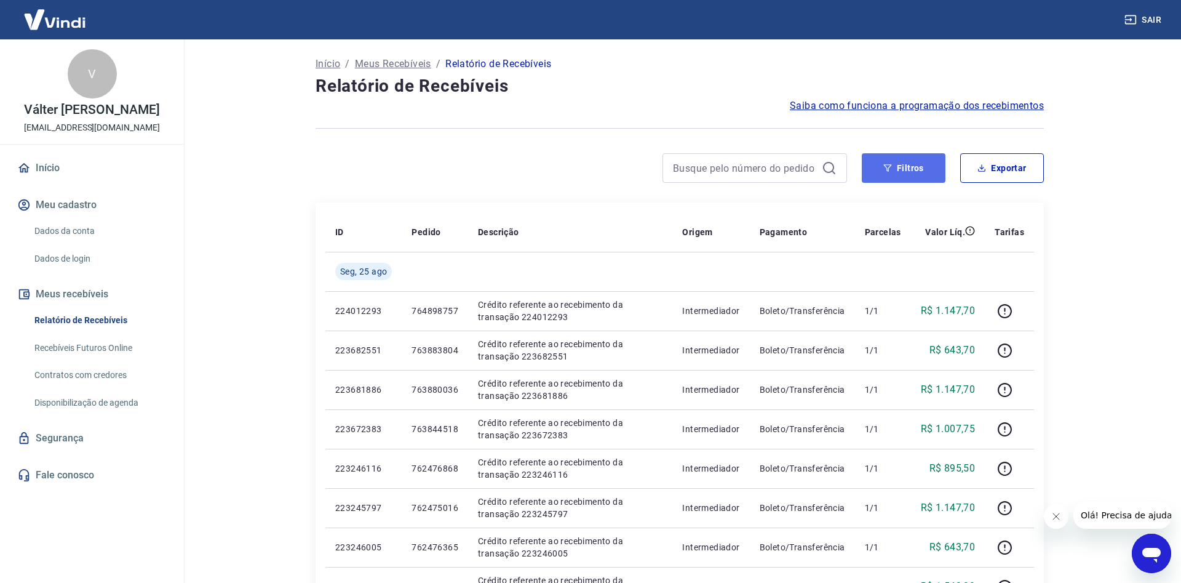 The width and height of the screenshot is (1181, 583). What do you see at coordinates (952, 468) in the screenshot?
I see `p: R$ 895,50` at bounding box center [952, 468].